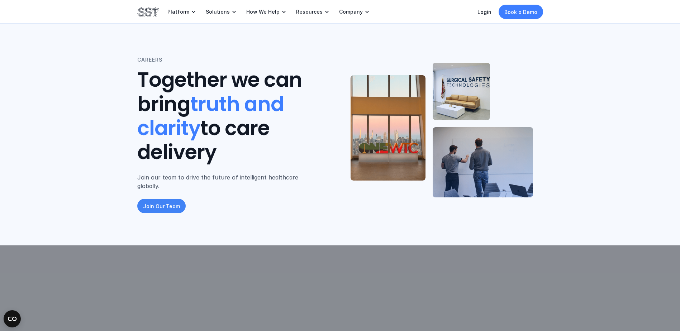  Describe the element at coordinates (150, 60) in the screenshot. I see `p: CAREERS` at that location.